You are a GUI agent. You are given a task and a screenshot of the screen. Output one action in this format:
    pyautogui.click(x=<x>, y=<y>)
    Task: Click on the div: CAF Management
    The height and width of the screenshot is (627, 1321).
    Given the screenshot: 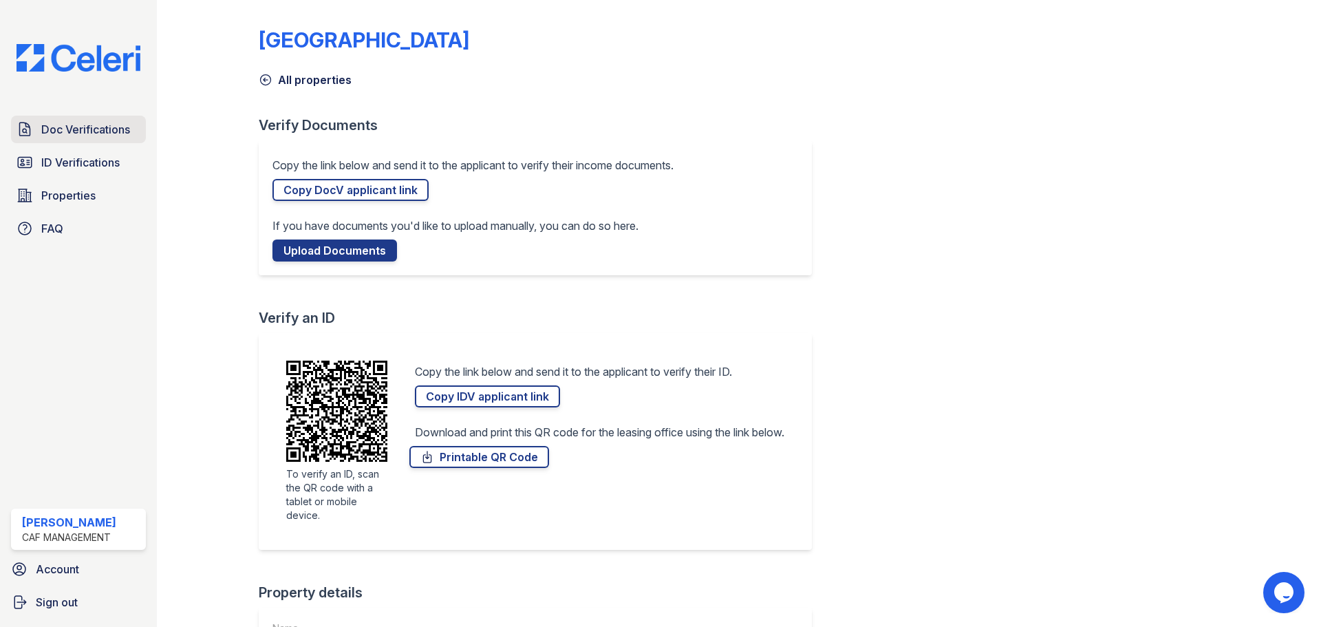 What is the action you would take?
    pyautogui.click(x=69, y=537)
    